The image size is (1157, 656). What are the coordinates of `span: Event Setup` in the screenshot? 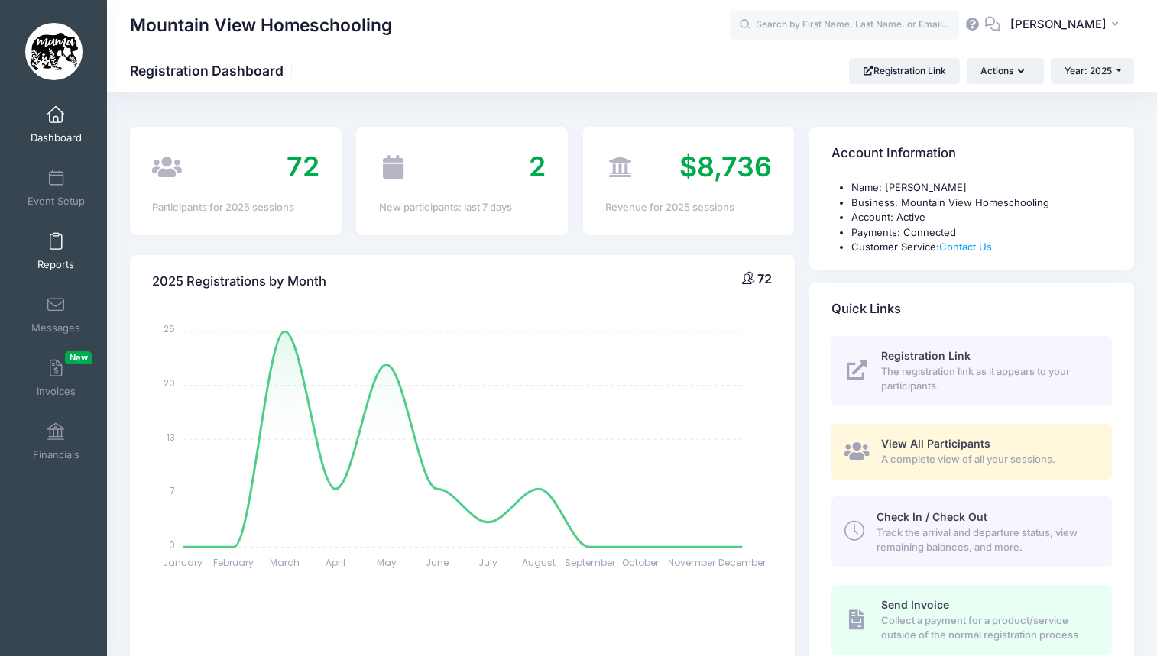 It's located at (56, 201).